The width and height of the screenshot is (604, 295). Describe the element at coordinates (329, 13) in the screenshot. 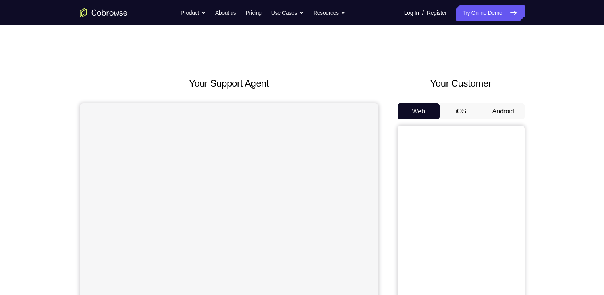

I see `button: Resources` at that location.